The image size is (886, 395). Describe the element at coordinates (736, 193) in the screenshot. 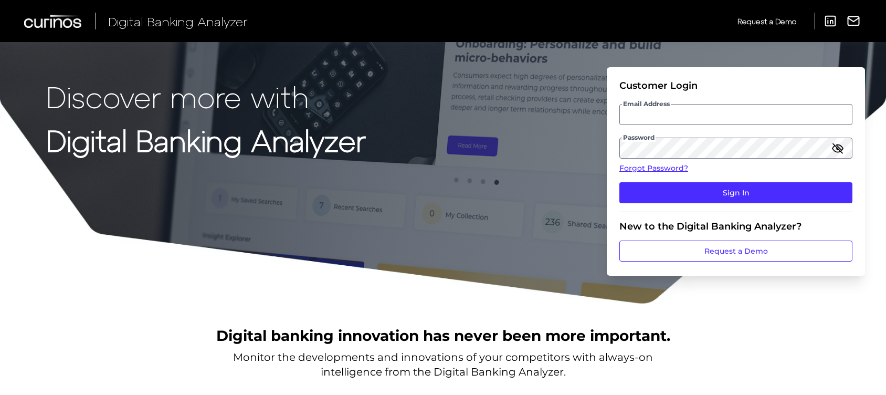

I see `button: Sign In` at that location.